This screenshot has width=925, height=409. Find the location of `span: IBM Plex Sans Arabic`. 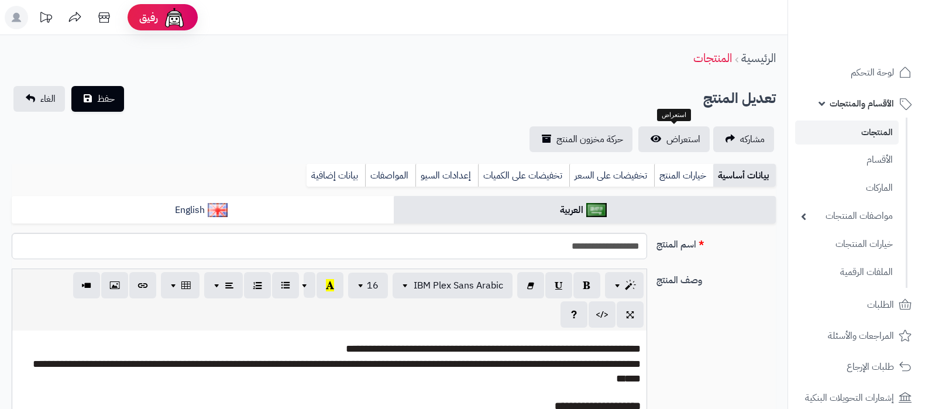

span: IBM Plex Sans Arabic is located at coordinates (458, 286).